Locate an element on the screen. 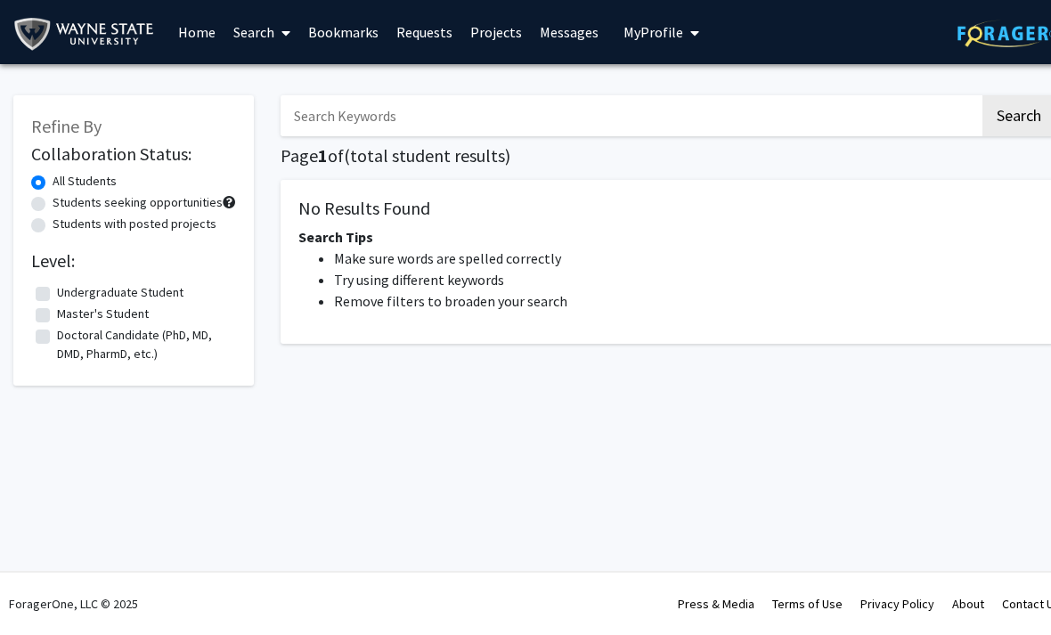 This screenshot has height=635, width=1051. a: Home is located at coordinates (197, 32).